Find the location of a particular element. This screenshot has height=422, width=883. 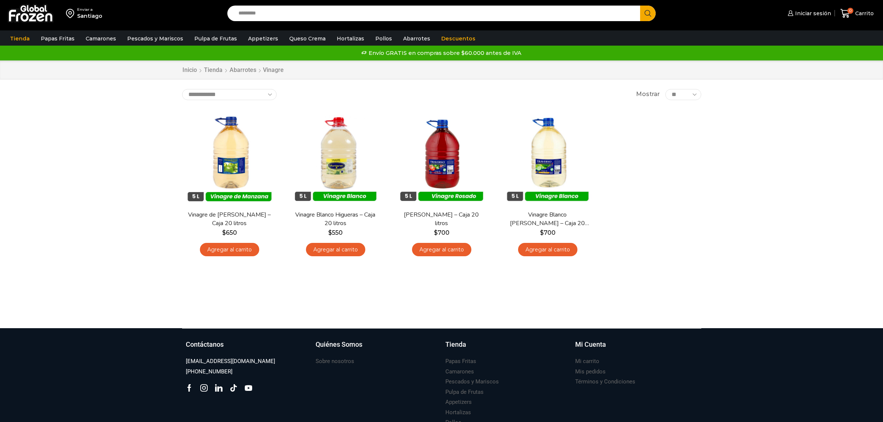

div: Santiago is located at coordinates (90, 16).